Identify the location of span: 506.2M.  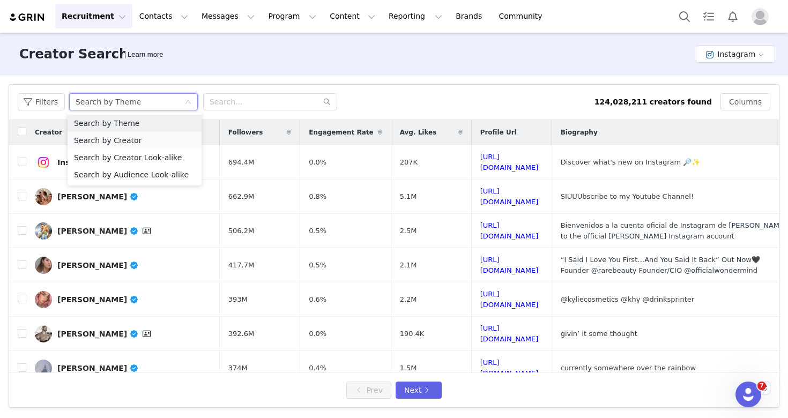
(241, 231).